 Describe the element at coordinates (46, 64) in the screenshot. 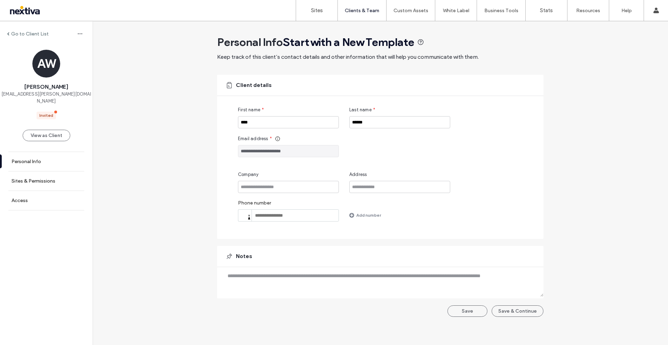

I see `div: AW` at that location.